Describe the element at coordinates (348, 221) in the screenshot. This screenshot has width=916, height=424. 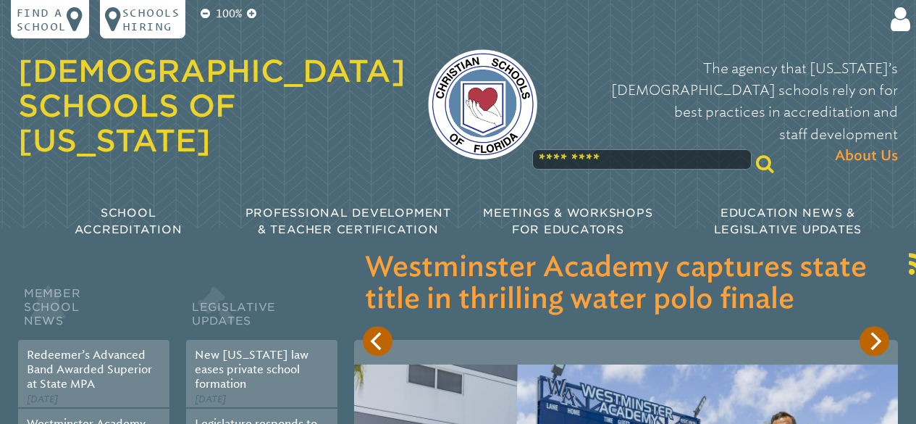
I see `span: Professional Development & Teacher Certification` at that location.